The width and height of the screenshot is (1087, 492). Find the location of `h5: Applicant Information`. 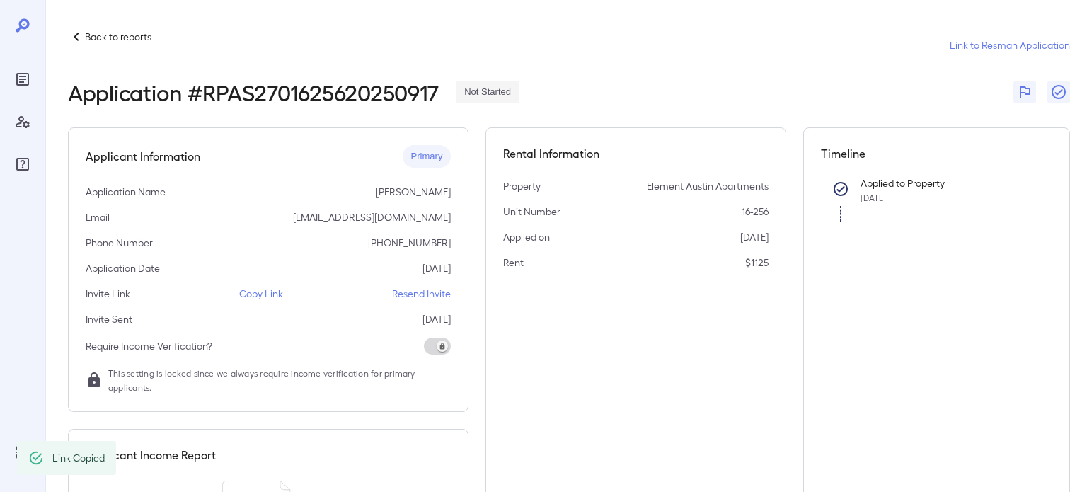

h5: Applicant Information is located at coordinates (143, 156).